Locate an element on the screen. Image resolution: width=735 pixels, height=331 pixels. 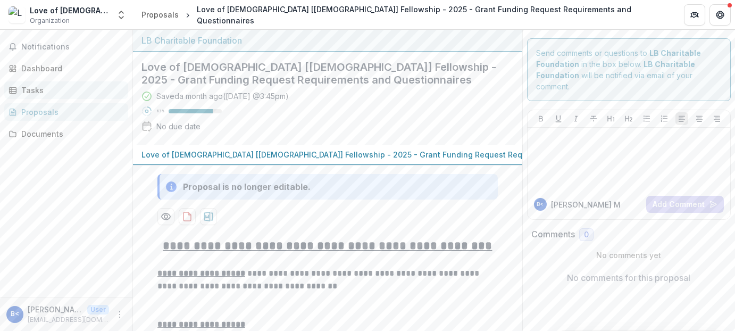
button: Open entity switcher is located at coordinates (121, 15).